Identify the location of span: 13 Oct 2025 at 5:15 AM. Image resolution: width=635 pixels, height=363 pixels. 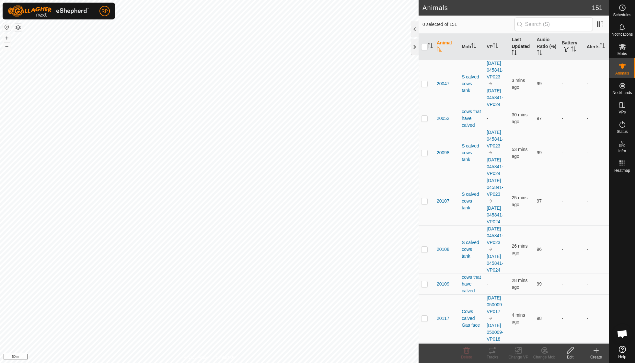
(519, 152).